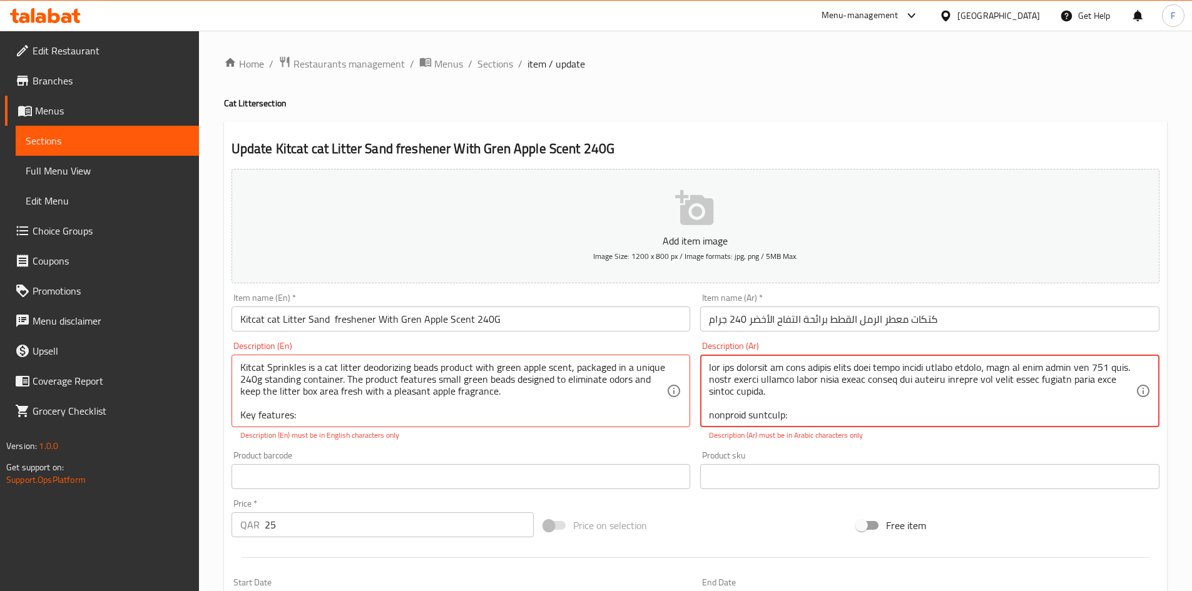 This screenshot has height=591, width=1192. Describe the element at coordinates (102, 81) in the screenshot. I see `a: Branches` at that location.